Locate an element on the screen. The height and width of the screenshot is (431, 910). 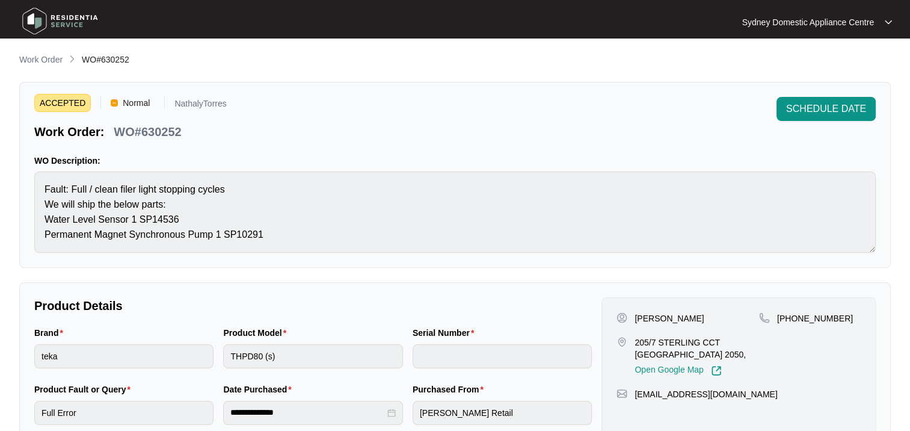
textarea: Fault: Full / clean filer light stopping cycles We will ship the below parts: Water Level Sensor ... is located at coordinates (455, 212).